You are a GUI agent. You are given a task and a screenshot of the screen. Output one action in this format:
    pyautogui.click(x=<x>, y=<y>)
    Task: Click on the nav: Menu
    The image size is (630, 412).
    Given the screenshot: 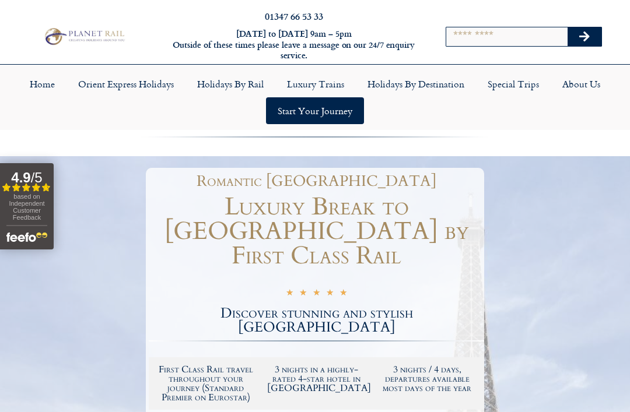 What is the action you would take?
    pyautogui.click(x=315, y=97)
    